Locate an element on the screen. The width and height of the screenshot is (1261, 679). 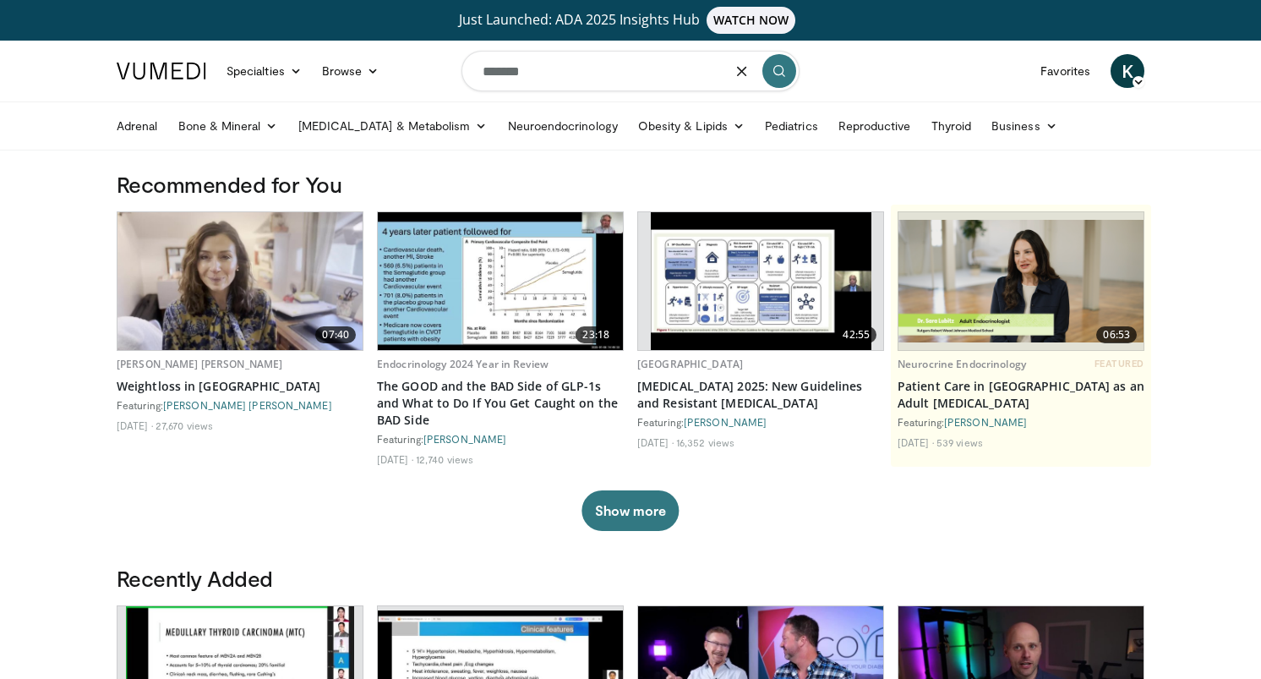
li: 539 views is located at coordinates (959, 442).